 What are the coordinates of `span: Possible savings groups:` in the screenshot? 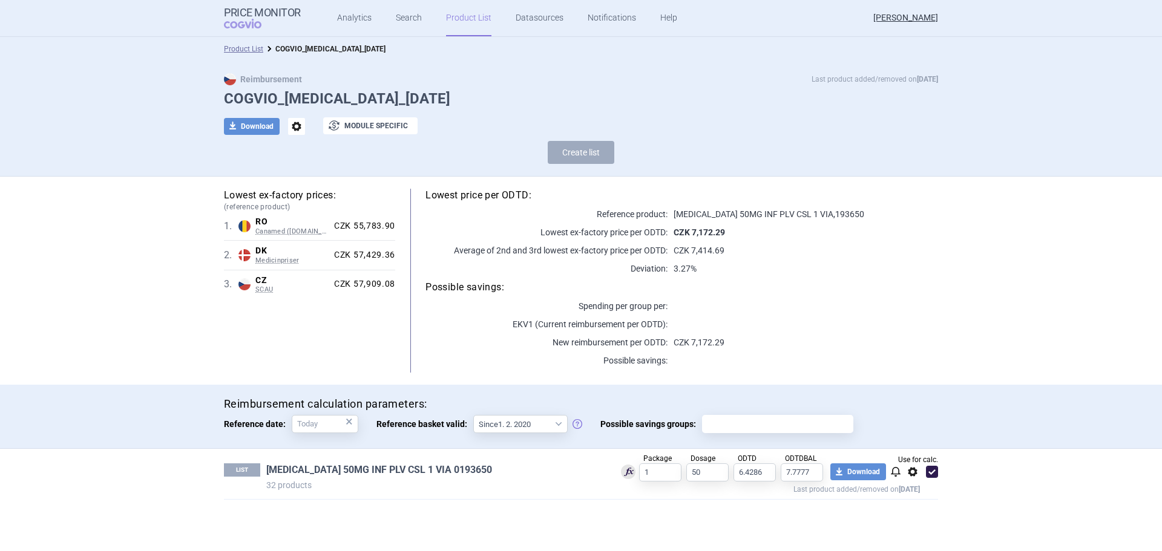 It's located at (651, 424).